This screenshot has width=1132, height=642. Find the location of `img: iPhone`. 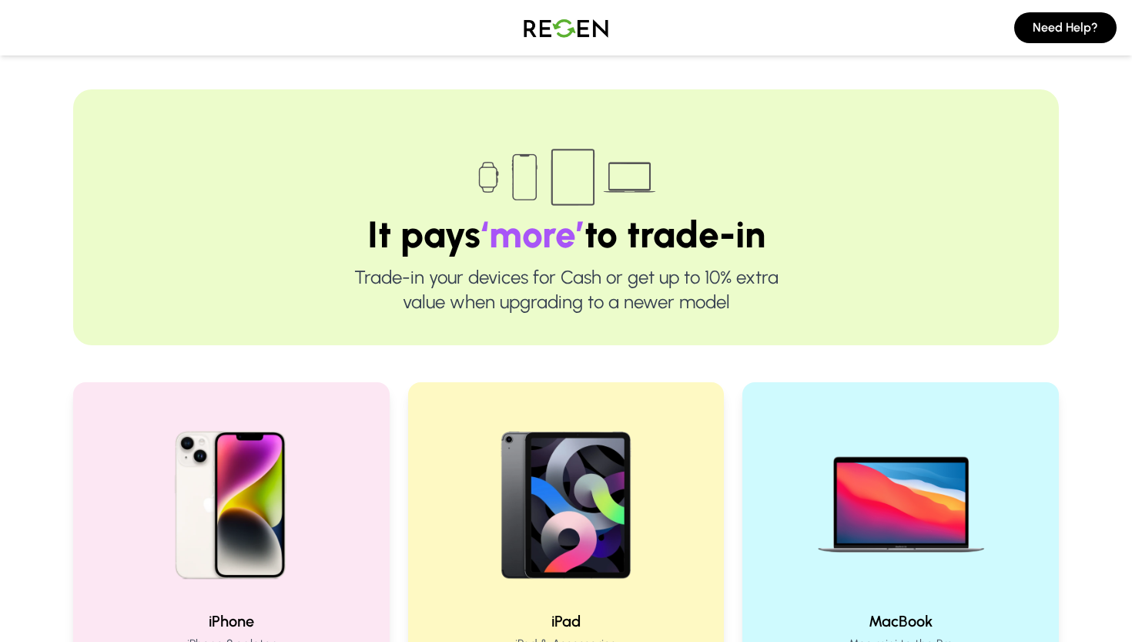

img: iPhone is located at coordinates (231, 499).